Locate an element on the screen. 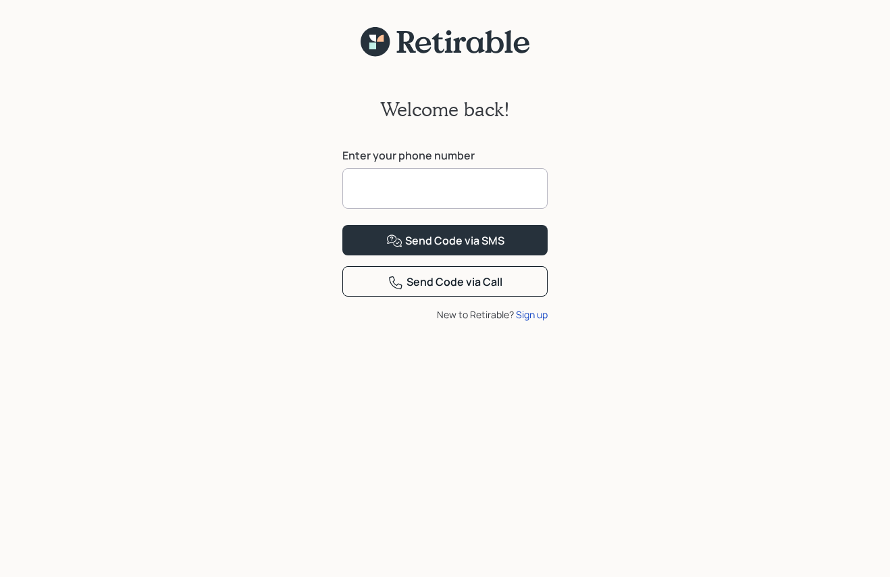 This screenshot has height=577, width=890. button: Send Code via Call is located at coordinates (445, 281).